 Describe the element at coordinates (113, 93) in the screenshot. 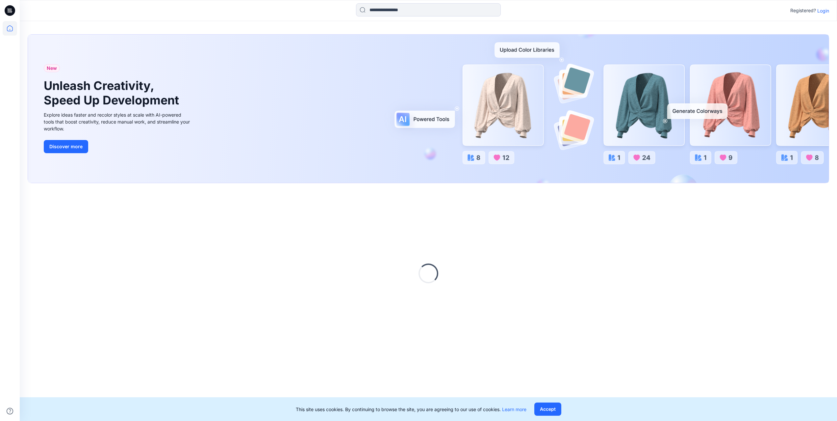

I see `h1: Unleash Creativity, Speed Up Development` at that location.